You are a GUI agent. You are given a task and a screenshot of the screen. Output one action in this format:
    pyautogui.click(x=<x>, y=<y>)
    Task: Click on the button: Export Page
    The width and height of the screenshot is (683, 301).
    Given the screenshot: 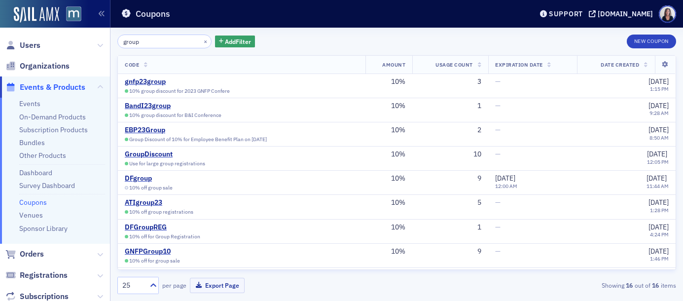 What is the action you would take?
    pyautogui.click(x=217, y=285)
    